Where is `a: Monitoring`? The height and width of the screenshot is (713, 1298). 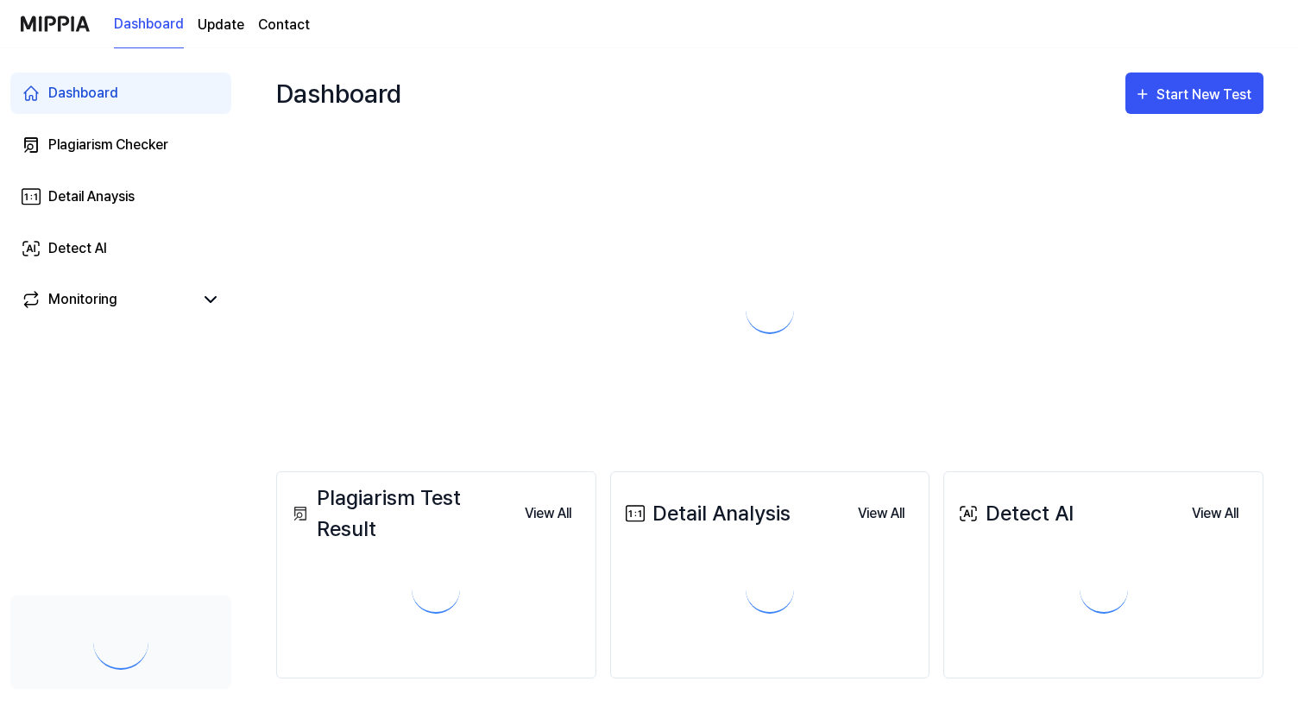
a: Monitoring is located at coordinates (107, 299).